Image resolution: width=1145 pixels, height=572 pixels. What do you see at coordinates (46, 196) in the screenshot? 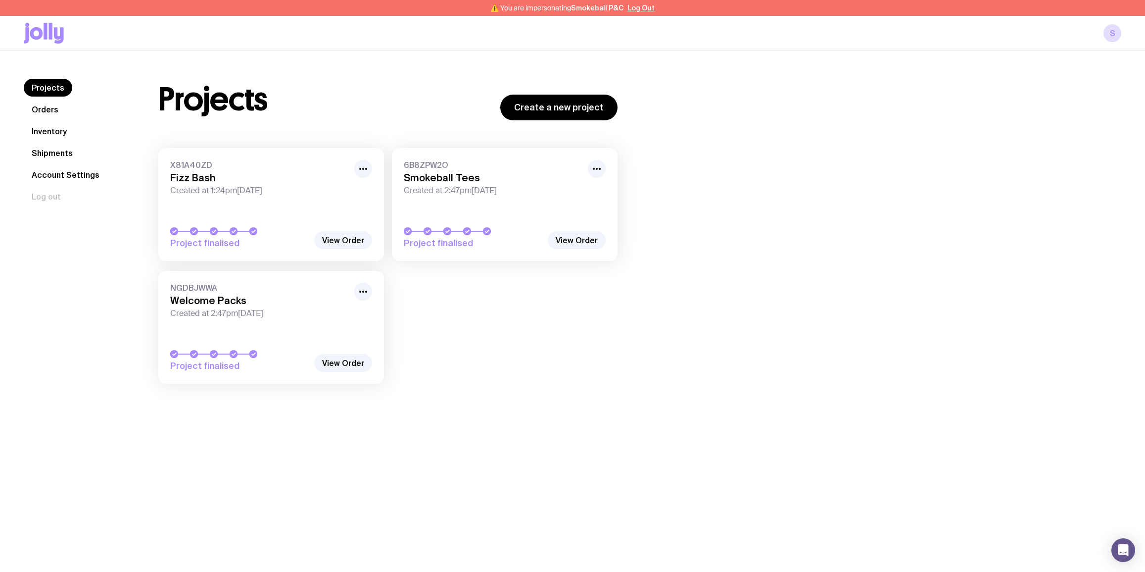
I see `button: Log out` at bounding box center [46, 196].